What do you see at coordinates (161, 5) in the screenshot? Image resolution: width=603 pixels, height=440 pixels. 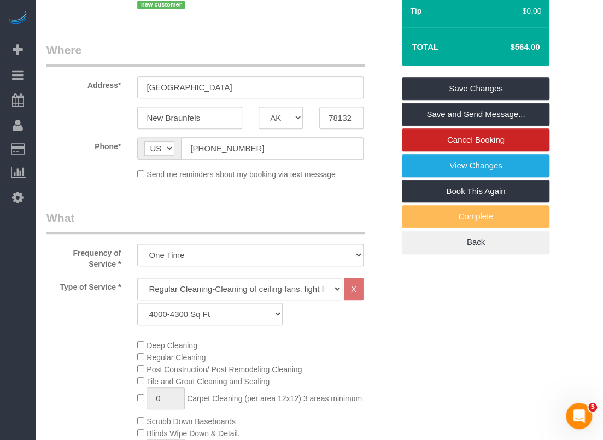 I see `span: new customer` at bounding box center [161, 5].